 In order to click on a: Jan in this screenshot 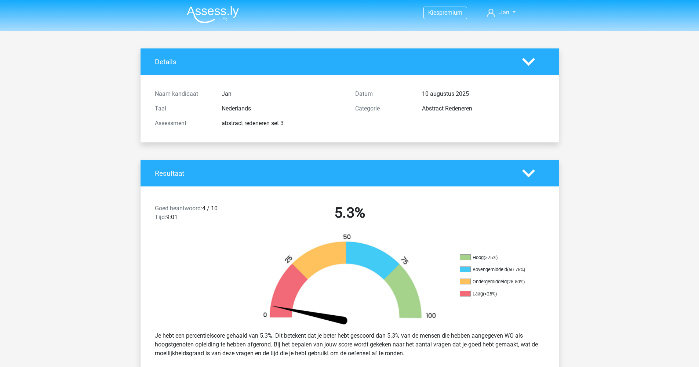, I will do `click(501, 12)`.